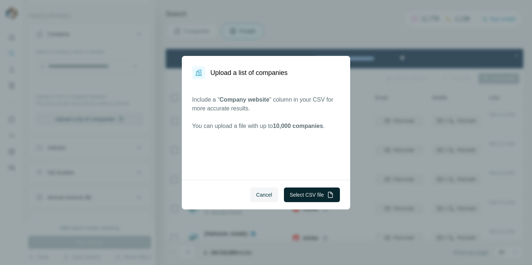  What do you see at coordinates (264, 195) in the screenshot?
I see `span: Cancel` at bounding box center [264, 195].